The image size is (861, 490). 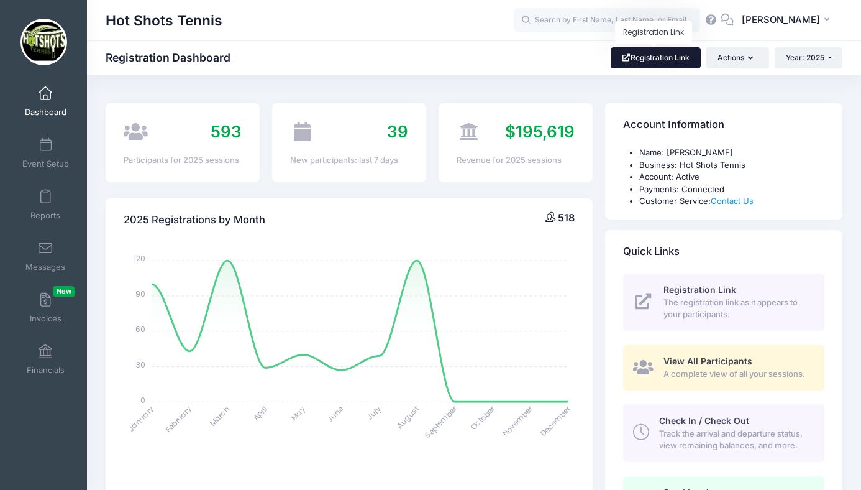 What do you see at coordinates (708, 360) in the screenshot?
I see `span: View All Participants` at bounding box center [708, 360].